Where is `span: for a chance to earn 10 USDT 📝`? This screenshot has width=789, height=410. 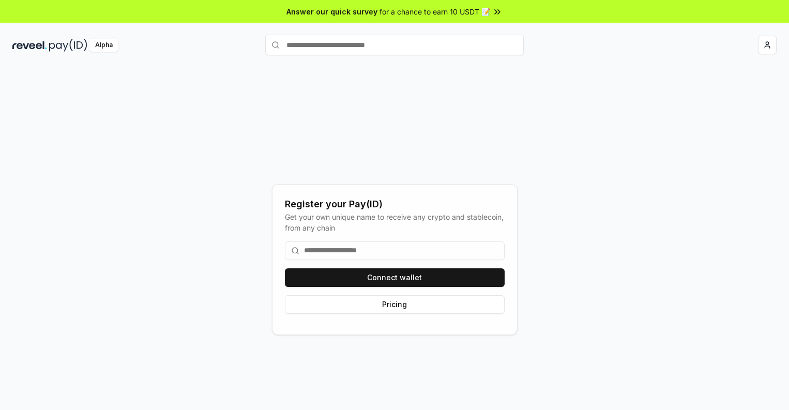
span: for a chance to earn 10 USDT 📝 is located at coordinates (435, 11).